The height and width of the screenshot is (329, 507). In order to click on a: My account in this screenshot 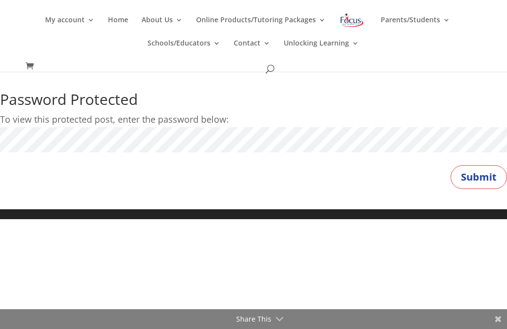, I will do `click(70, 28)`.